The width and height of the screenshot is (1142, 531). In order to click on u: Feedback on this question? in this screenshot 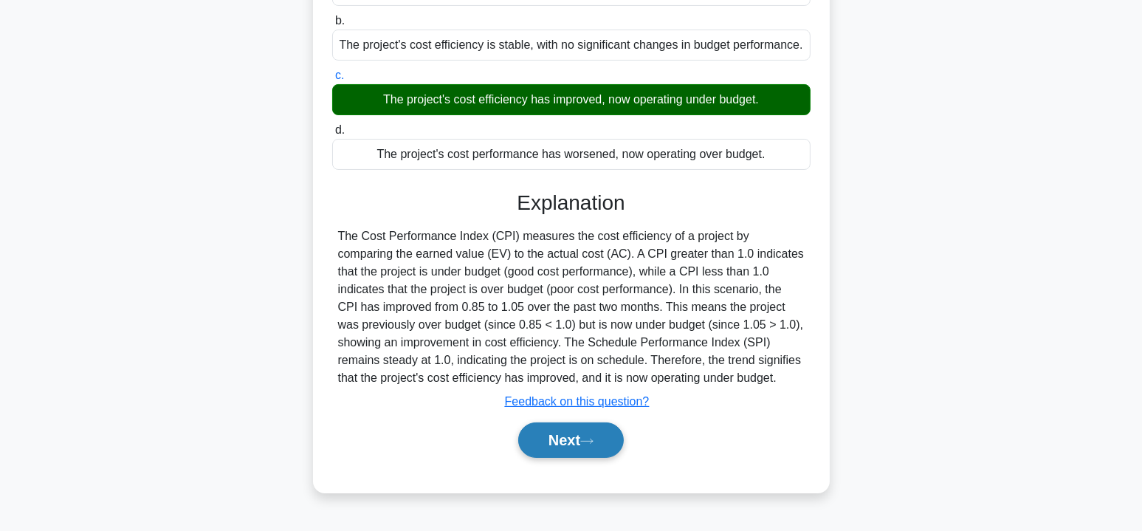, I will do `click(577, 401)`.